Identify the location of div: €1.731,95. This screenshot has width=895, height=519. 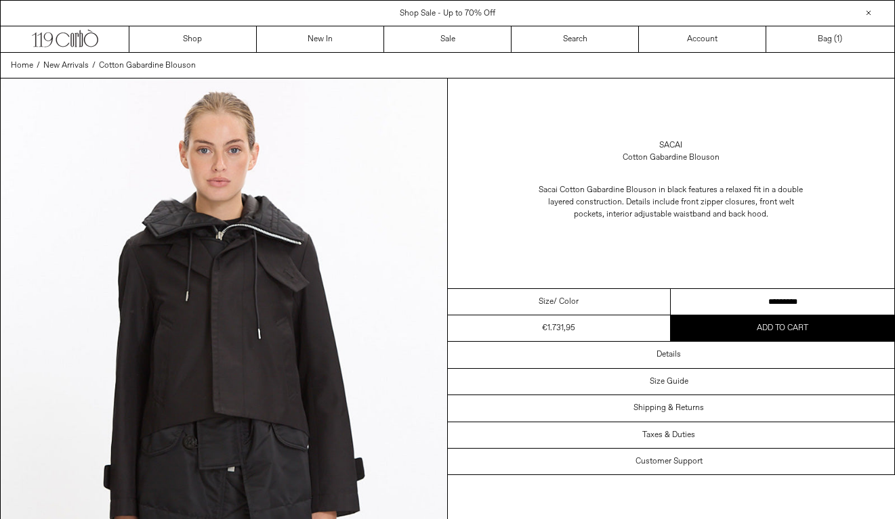
(558, 328).